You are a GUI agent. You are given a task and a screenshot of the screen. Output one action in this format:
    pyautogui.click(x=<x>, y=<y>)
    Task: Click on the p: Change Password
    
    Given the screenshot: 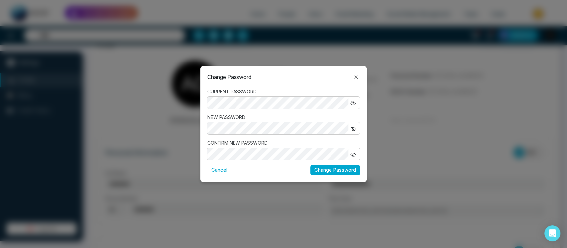 What is the action you would take?
    pyautogui.click(x=229, y=77)
    